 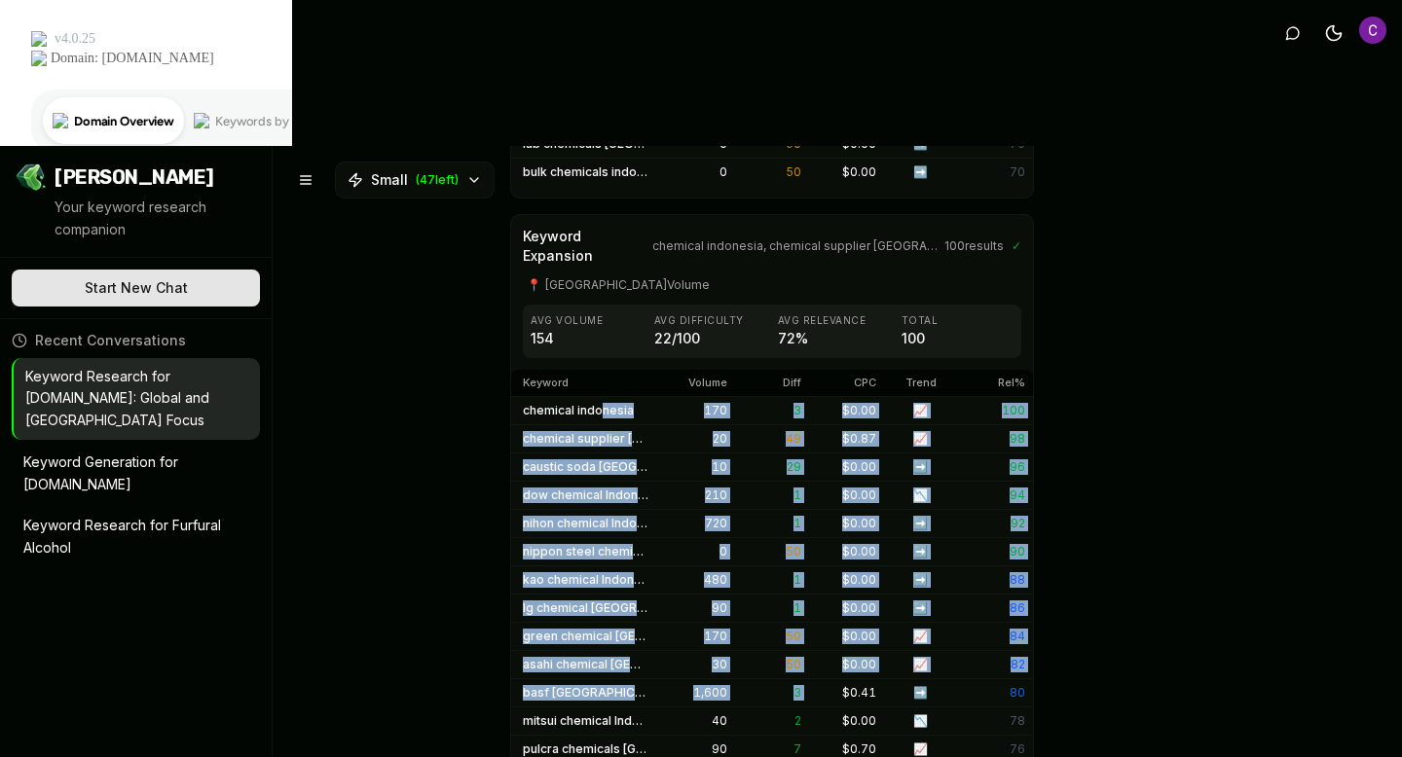 I want to click on td: $ 0.41, so click(x=846, y=692).